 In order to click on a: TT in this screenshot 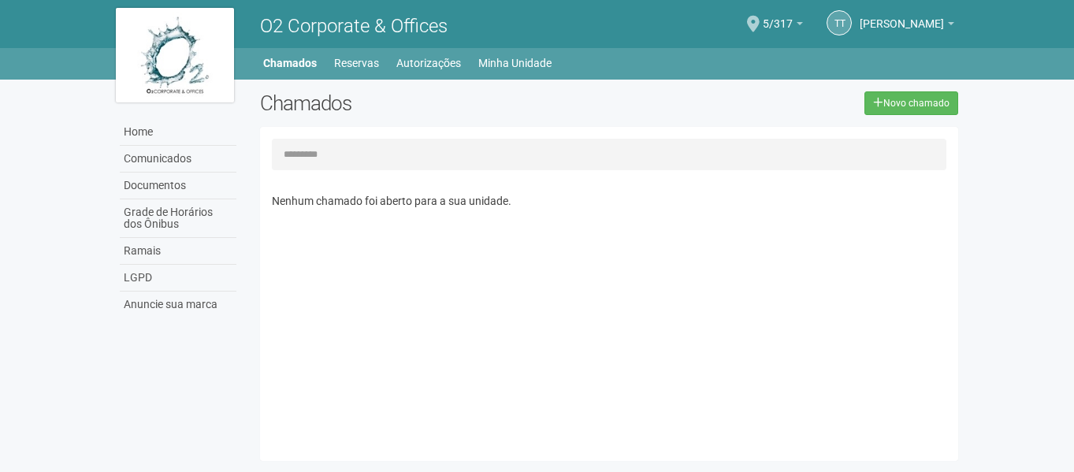, I will do `click(840, 23)`.